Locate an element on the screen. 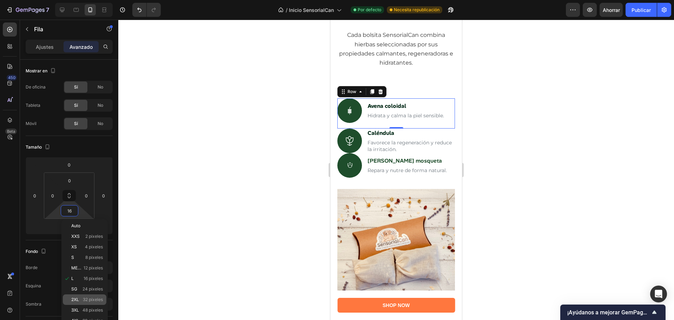 This screenshot has height=320, width=674. p: Fila is located at coordinates (64, 29).